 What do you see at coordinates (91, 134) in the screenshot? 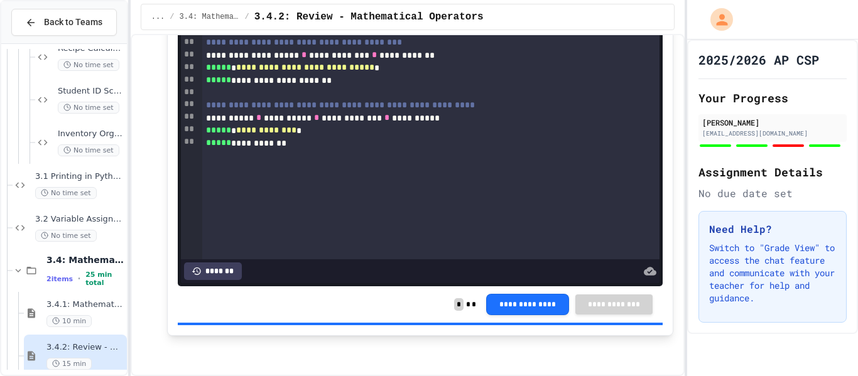
I see `span: Inventory Organizer` at bounding box center [91, 134].